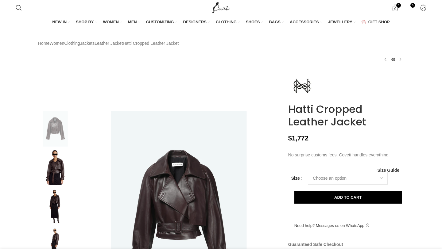  Describe the element at coordinates (304, 22) in the screenshot. I see `span: ACCESSORIES` at that location.